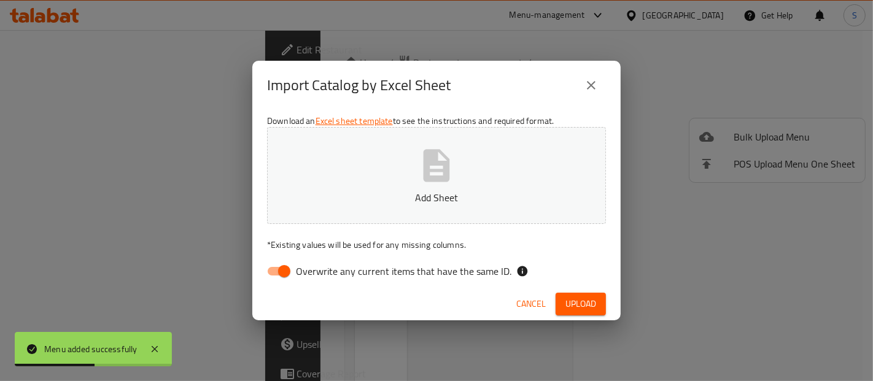 The image size is (873, 381). Describe the element at coordinates (359, 85) in the screenshot. I see `h2: Import Catalog by Excel Sheet` at that location.